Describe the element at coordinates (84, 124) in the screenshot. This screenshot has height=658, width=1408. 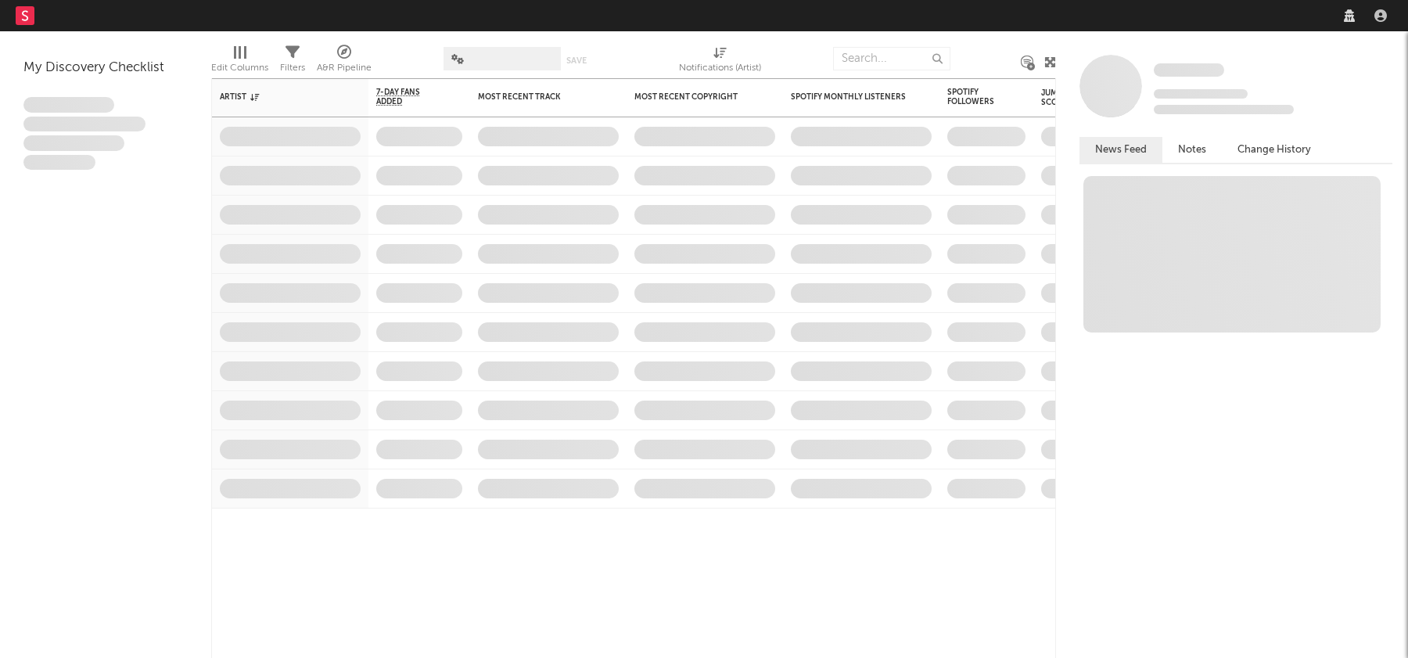
I see `span: Integer aliquet in purus et` at that location.